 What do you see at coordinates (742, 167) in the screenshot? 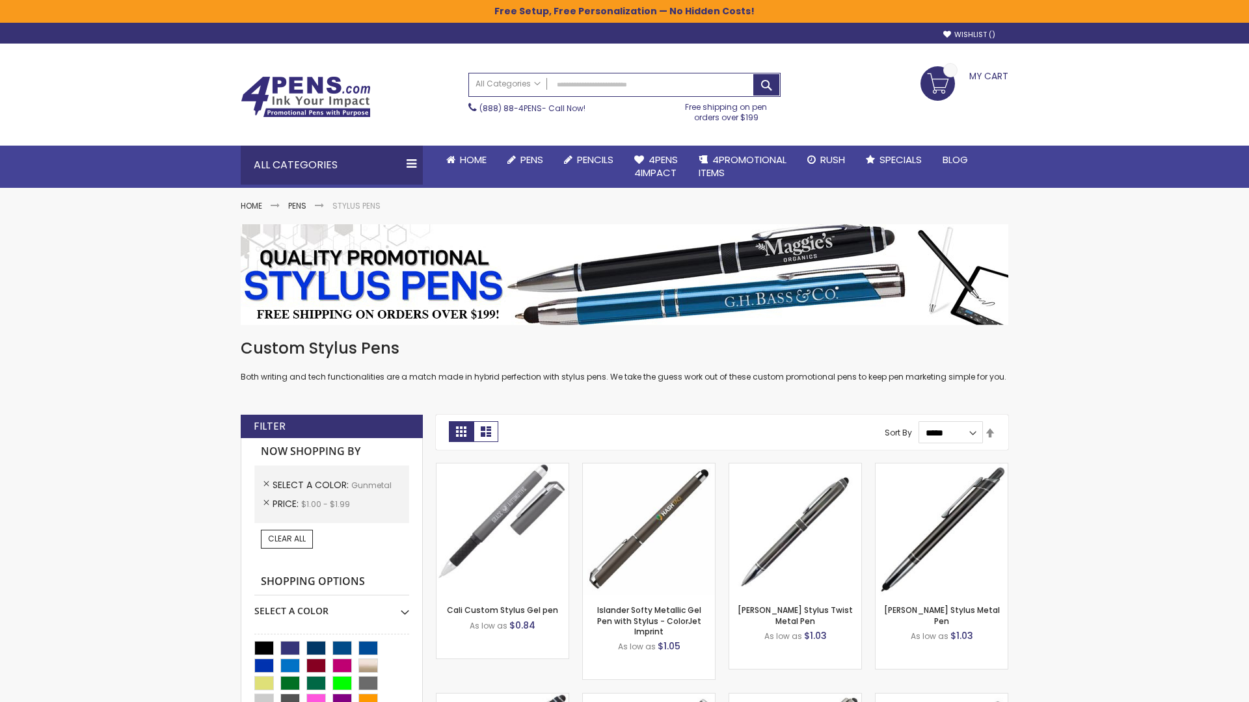
I see `a: 4PROMOTIONALITEMS` at bounding box center [742, 167].